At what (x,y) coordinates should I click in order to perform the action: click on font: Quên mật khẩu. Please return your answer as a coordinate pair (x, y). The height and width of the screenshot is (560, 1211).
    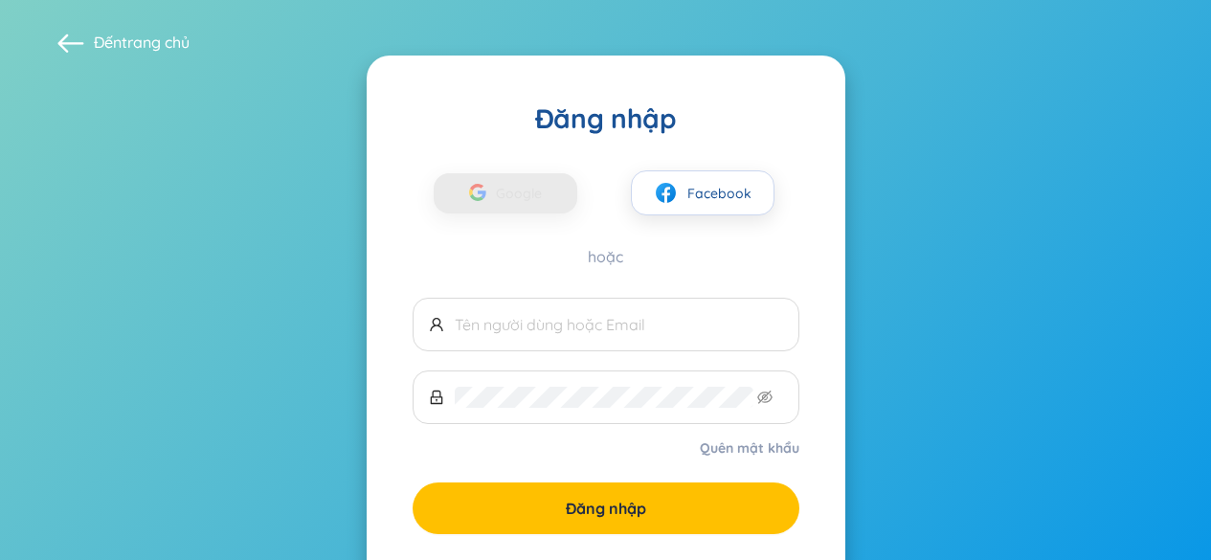
    Looking at the image, I should click on (750, 448).